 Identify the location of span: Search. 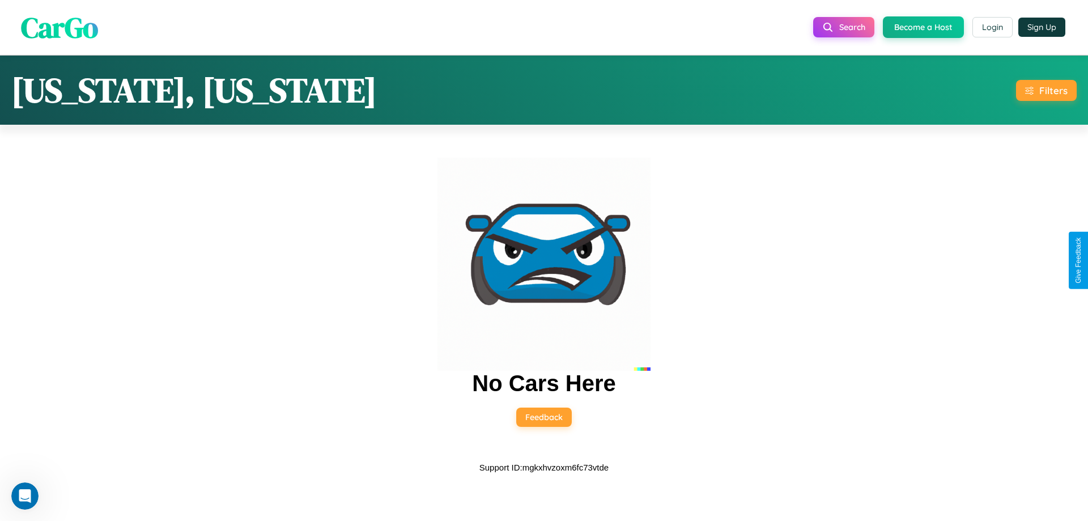
(852, 27).